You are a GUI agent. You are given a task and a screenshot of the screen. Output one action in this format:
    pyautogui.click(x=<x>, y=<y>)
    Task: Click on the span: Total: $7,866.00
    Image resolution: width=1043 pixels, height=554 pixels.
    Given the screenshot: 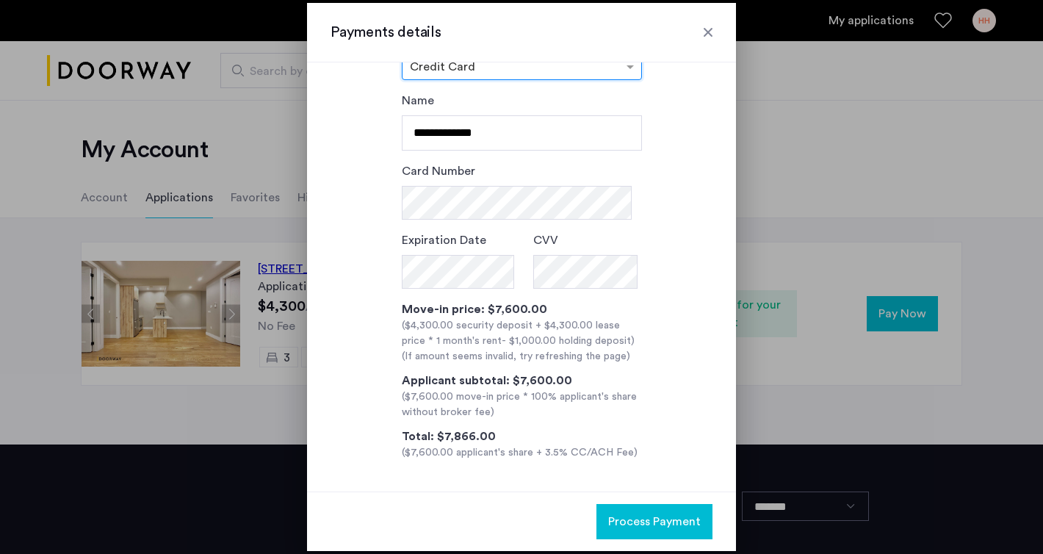 What is the action you would take?
    pyautogui.click(x=449, y=436)
    